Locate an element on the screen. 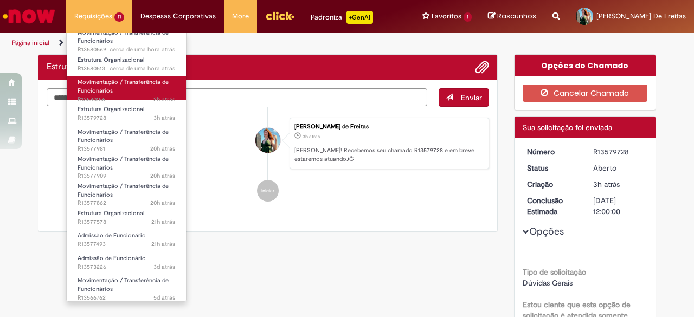 The image size is (694, 317). a: Aberto R13580513 : Estrutura Organizacional is located at coordinates (126, 64).